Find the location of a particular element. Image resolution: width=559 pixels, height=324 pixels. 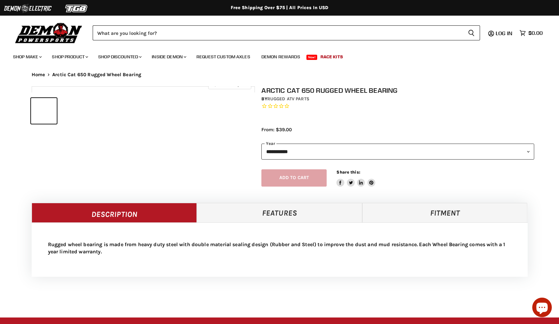

div: Free Shipping Over $75 | All Prices In USD is located at coordinates (279, 8).